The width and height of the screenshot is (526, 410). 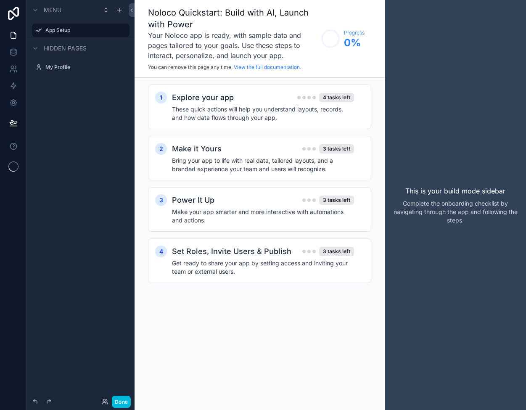 I want to click on h1: Noloco Quickstart: Build with AI, Launch with Power, so click(x=233, y=19).